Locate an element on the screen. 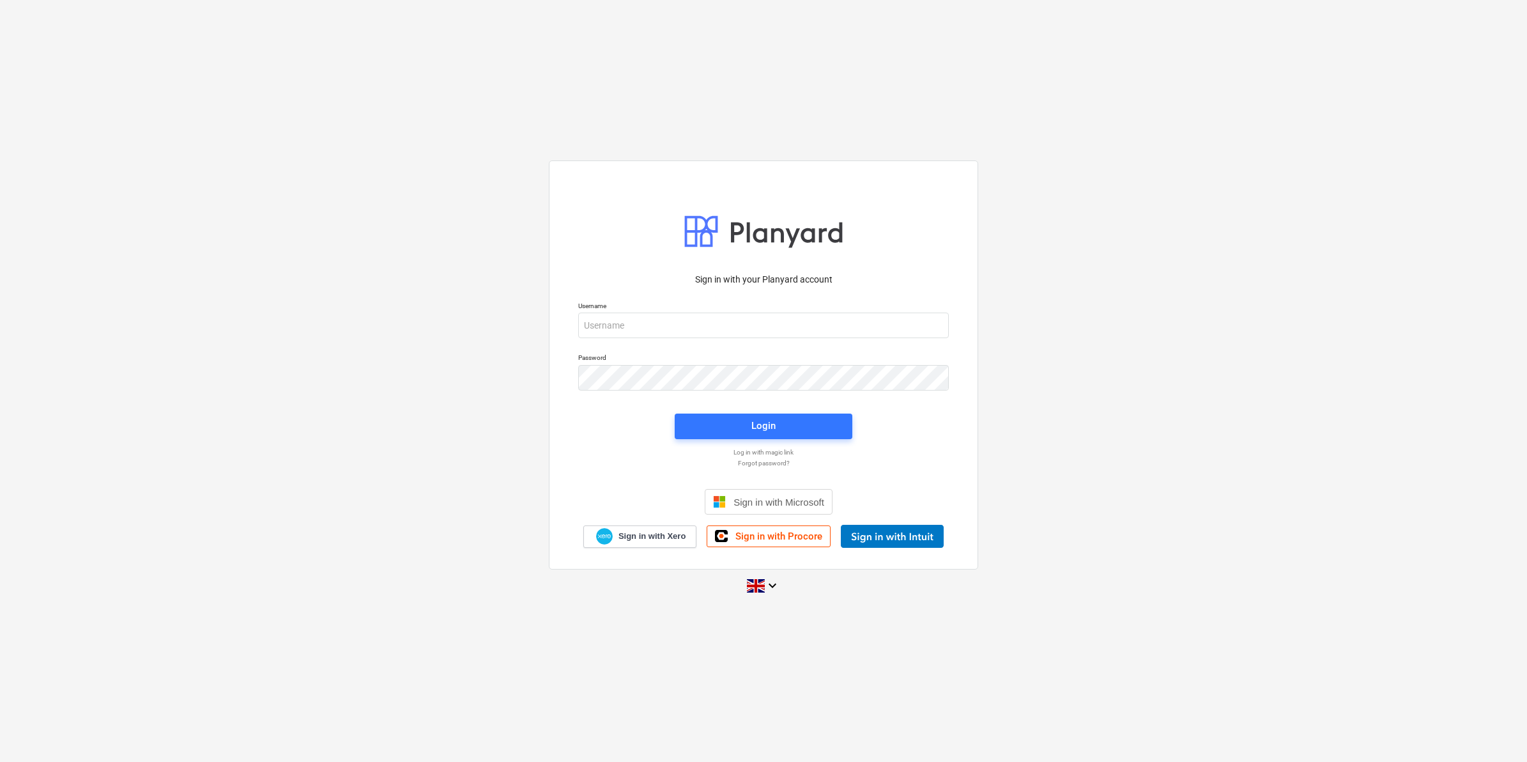 This screenshot has width=1527, height=762. p: Password is located at coordinates (764, 359).